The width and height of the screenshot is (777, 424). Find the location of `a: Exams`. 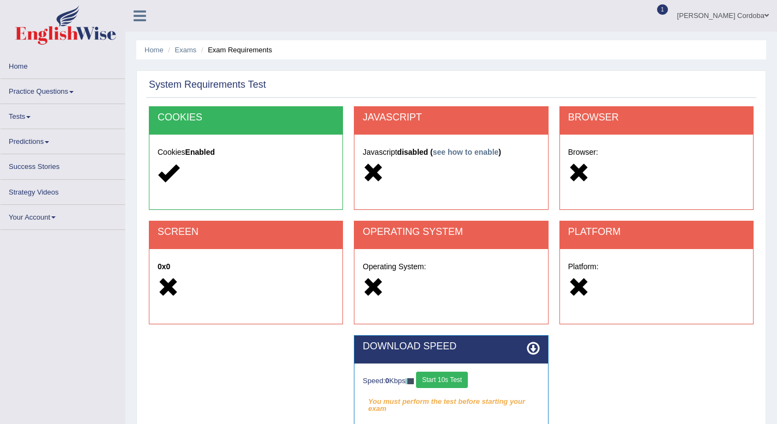

a: Exams is located at coordinates (186, 50).